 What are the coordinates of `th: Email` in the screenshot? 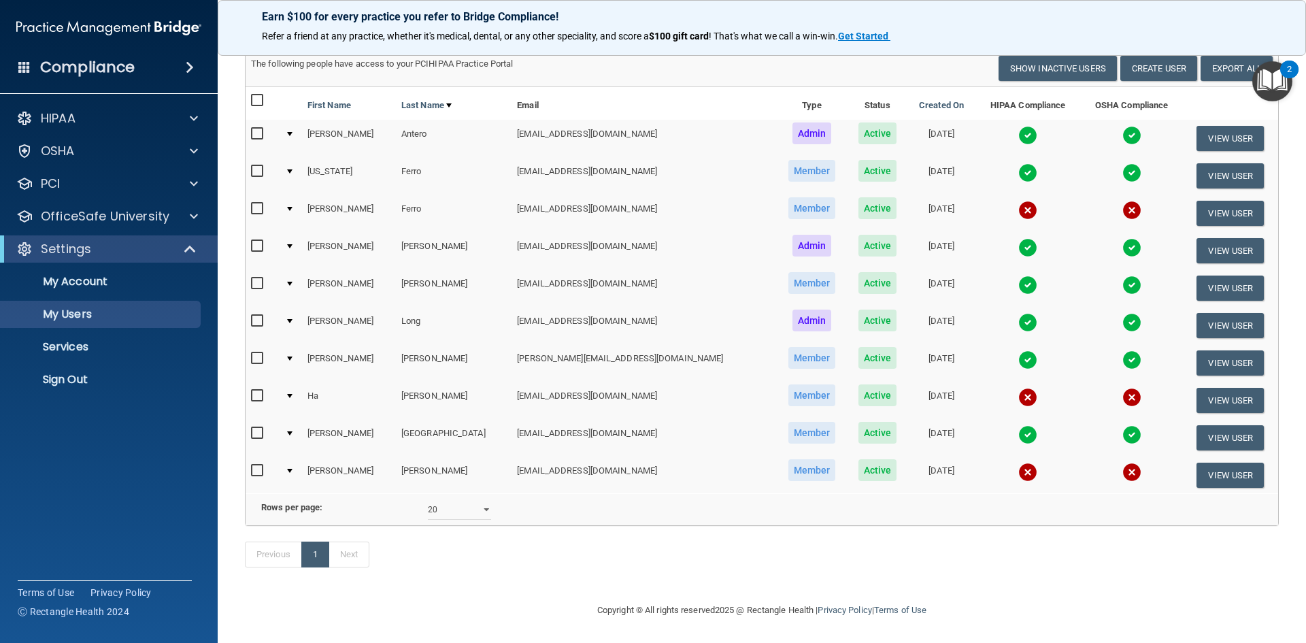 It's located at (644, 103).